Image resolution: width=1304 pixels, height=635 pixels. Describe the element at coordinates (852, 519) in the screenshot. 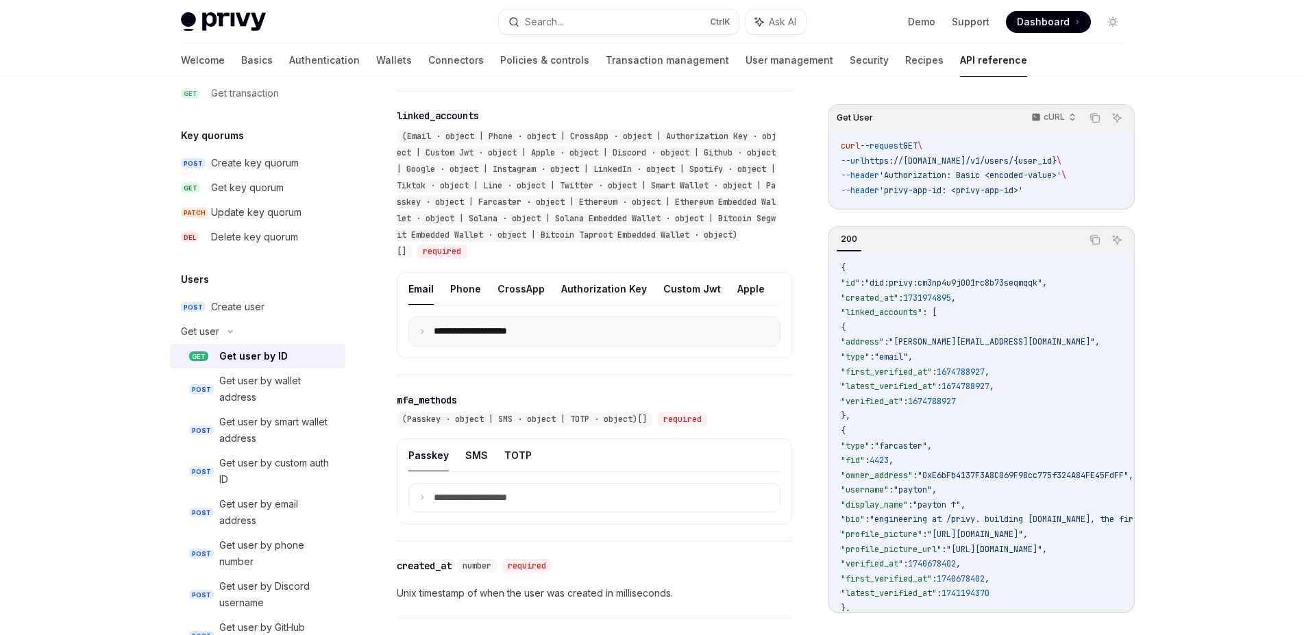

I see `span: "bio"` at that location.